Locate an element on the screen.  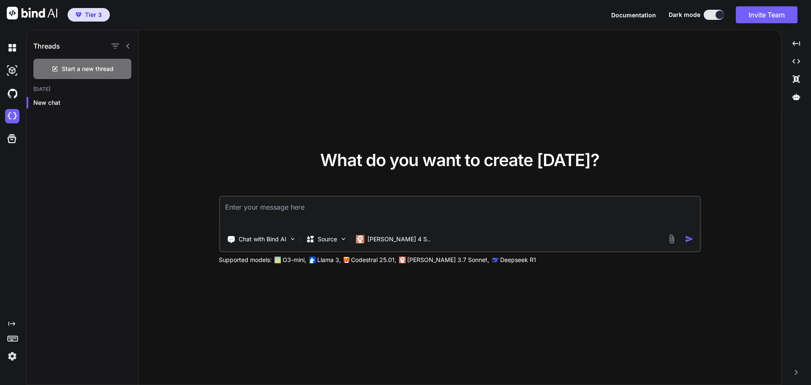
img: Claude 4 Sonnet is located at coordinates (360, 239).